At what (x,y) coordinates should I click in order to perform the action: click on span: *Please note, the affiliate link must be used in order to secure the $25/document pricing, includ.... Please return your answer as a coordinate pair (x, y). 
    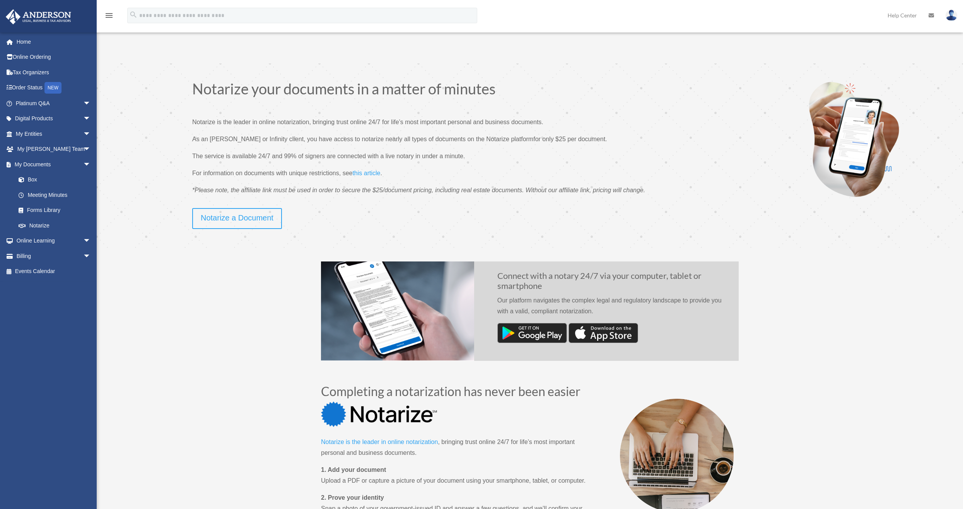
    Looking at the image, I should click on (418, 190).